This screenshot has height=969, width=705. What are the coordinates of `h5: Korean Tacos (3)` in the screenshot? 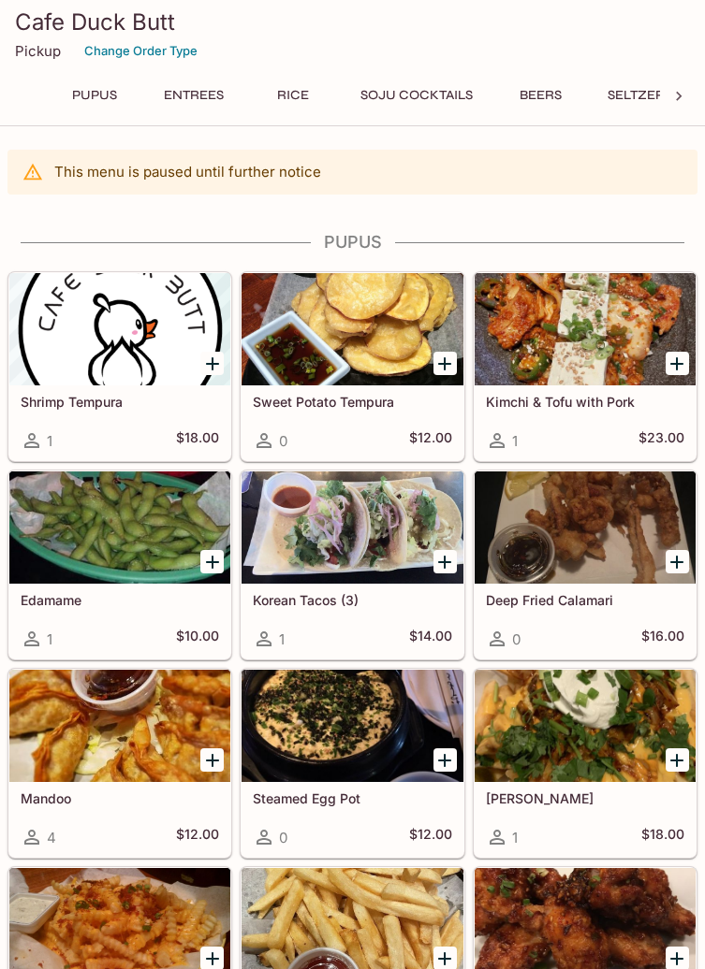 It's located at (352, 600).